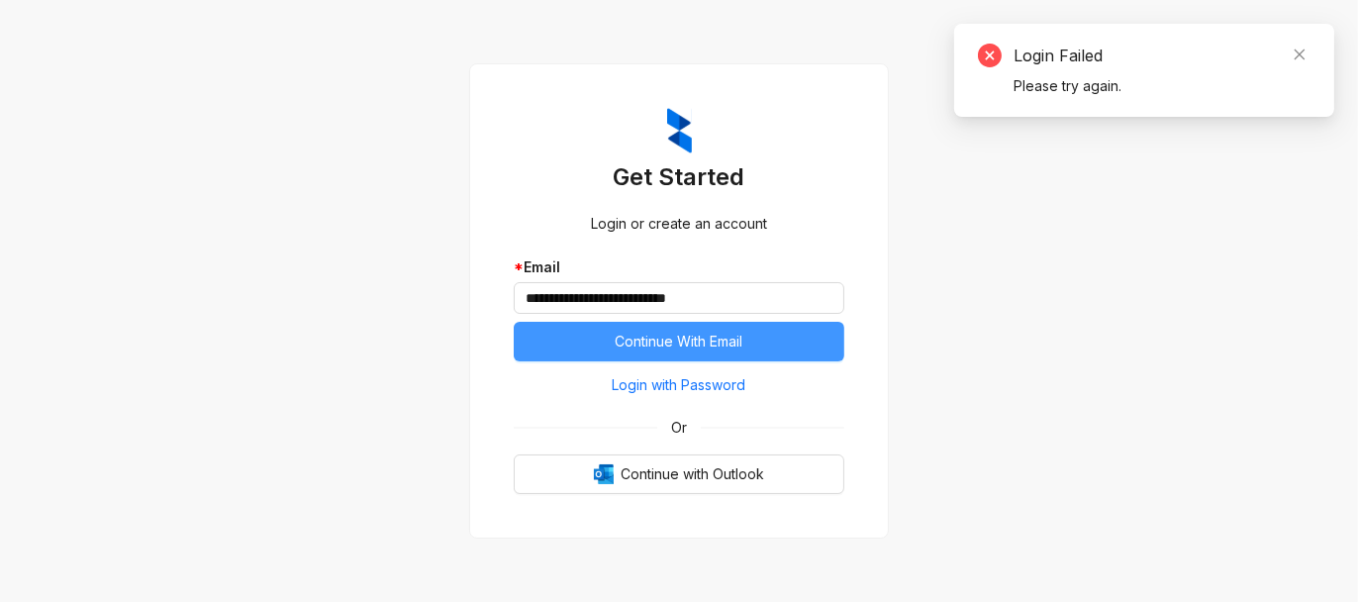 The height and width of the screenshot is (602, 1358). Describe the element at coordinates (679, 341) in the screenshot. I see `button: Continue With Email` at that location.